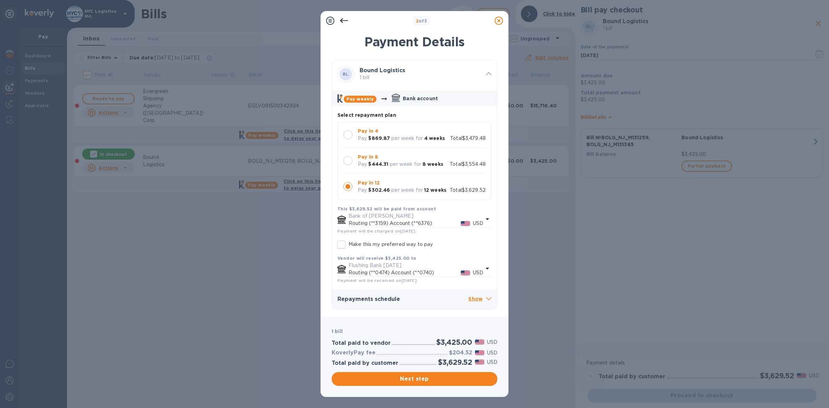 Image resolution: width=829 pixels, height=408 pixels. What do you see at coordinates (403, 299) in the screenshot?
I see `h3: Repayments schedule` at bounding box center [403, 299].